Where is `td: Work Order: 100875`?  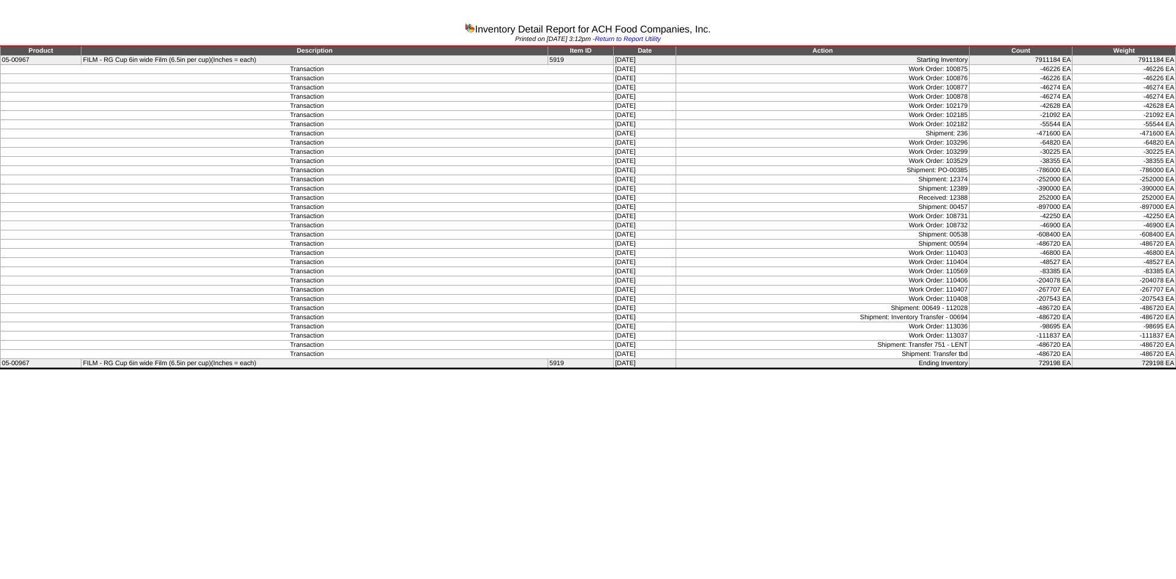
td: Work Order: 100875 is located at coordinates (823, 69).